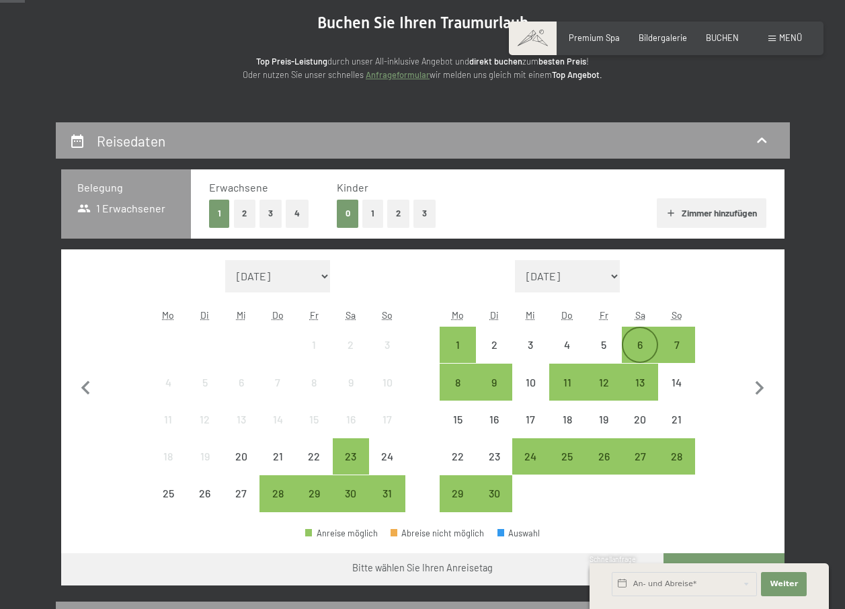 This screenshot has height=609, width=845. I want to click on button: Zimmer hinzufügen, so click(711, 213).